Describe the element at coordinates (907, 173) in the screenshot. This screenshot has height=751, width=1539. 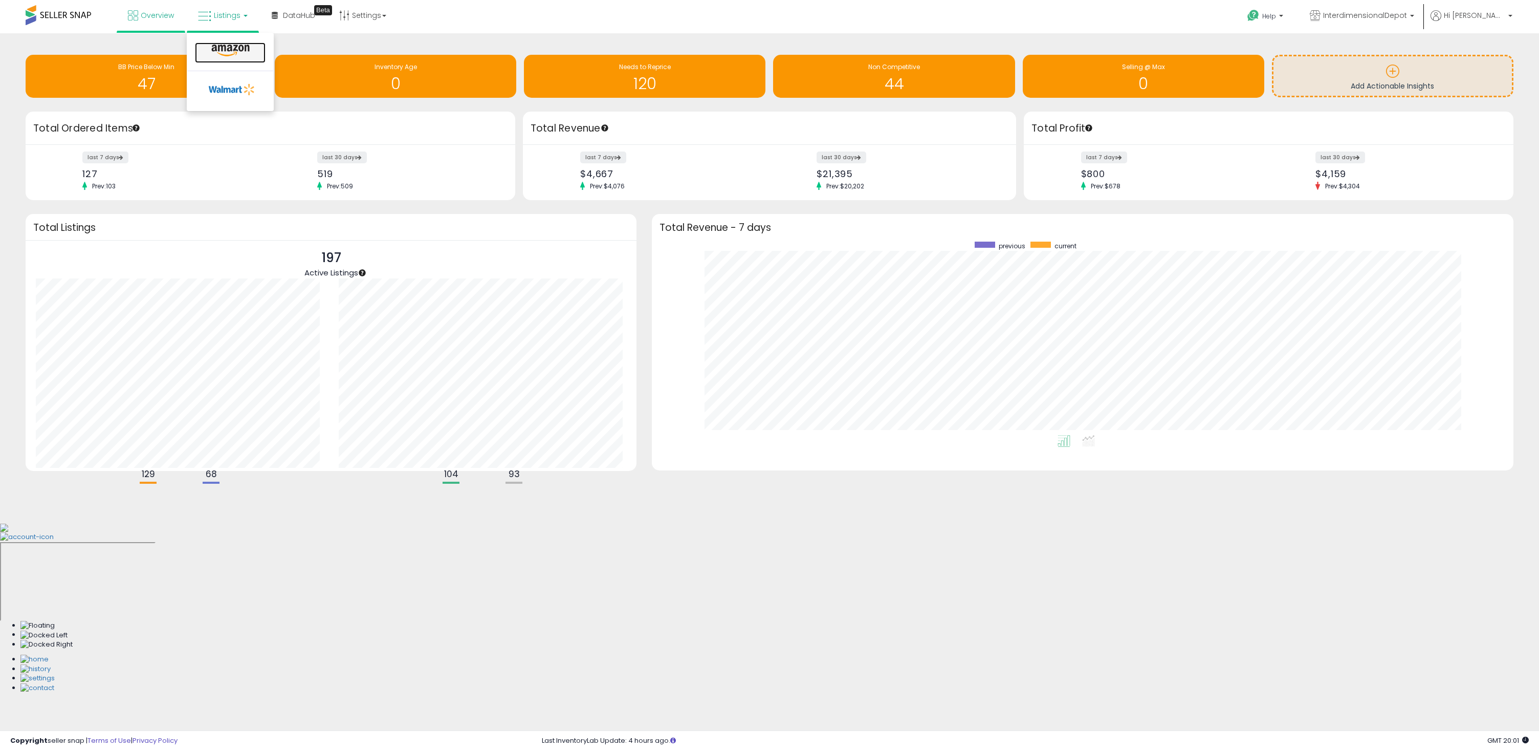
I see `div: $21,395` at that location.